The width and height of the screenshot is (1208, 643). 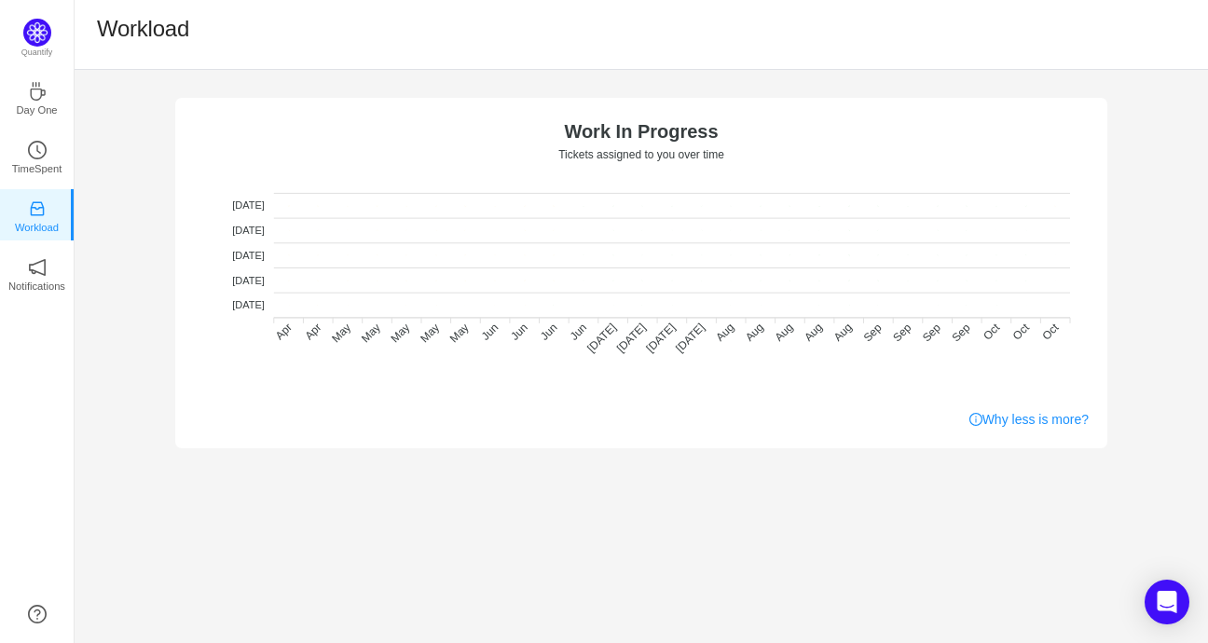 What do you see at coordinates (37, 214) in the screenshot?
I see `a: icon: inboxWorkload` at bounding box center [37, 214].